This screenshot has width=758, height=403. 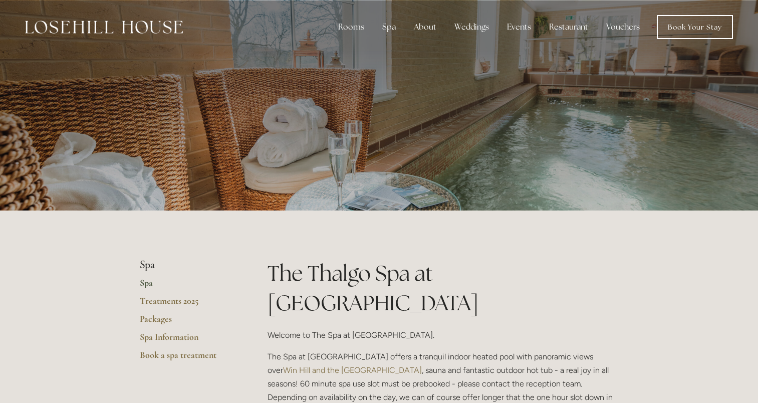 I want to click on img: Losehill House, so click(x=104, y=27).